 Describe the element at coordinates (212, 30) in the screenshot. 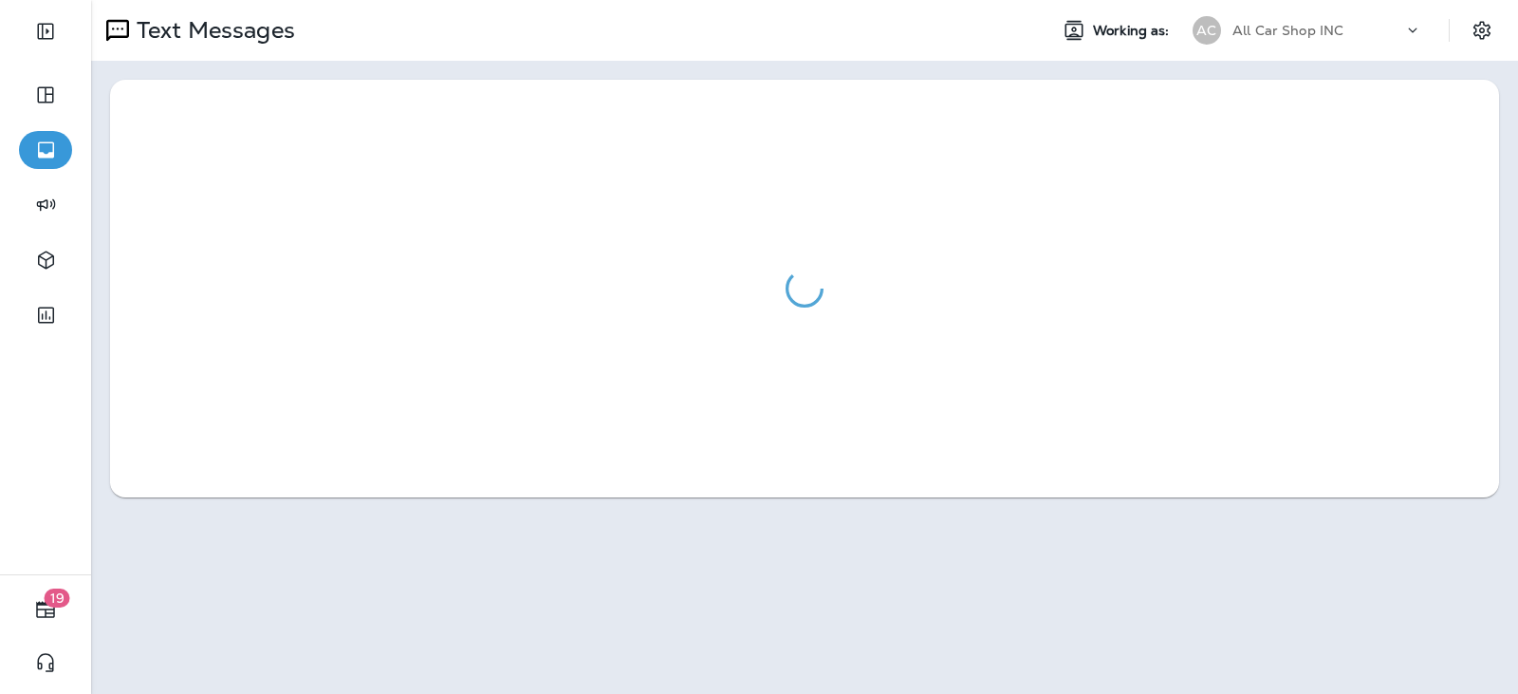

I see `p: Text Messages` at that location.